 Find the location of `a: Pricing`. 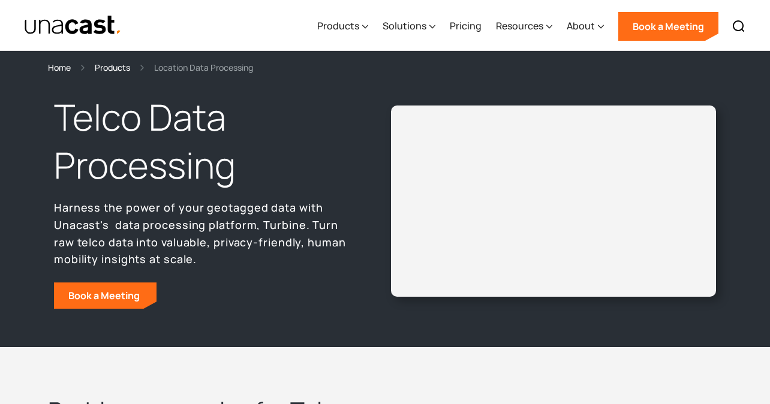

a: Pricing is located at coordinates (465, 26).